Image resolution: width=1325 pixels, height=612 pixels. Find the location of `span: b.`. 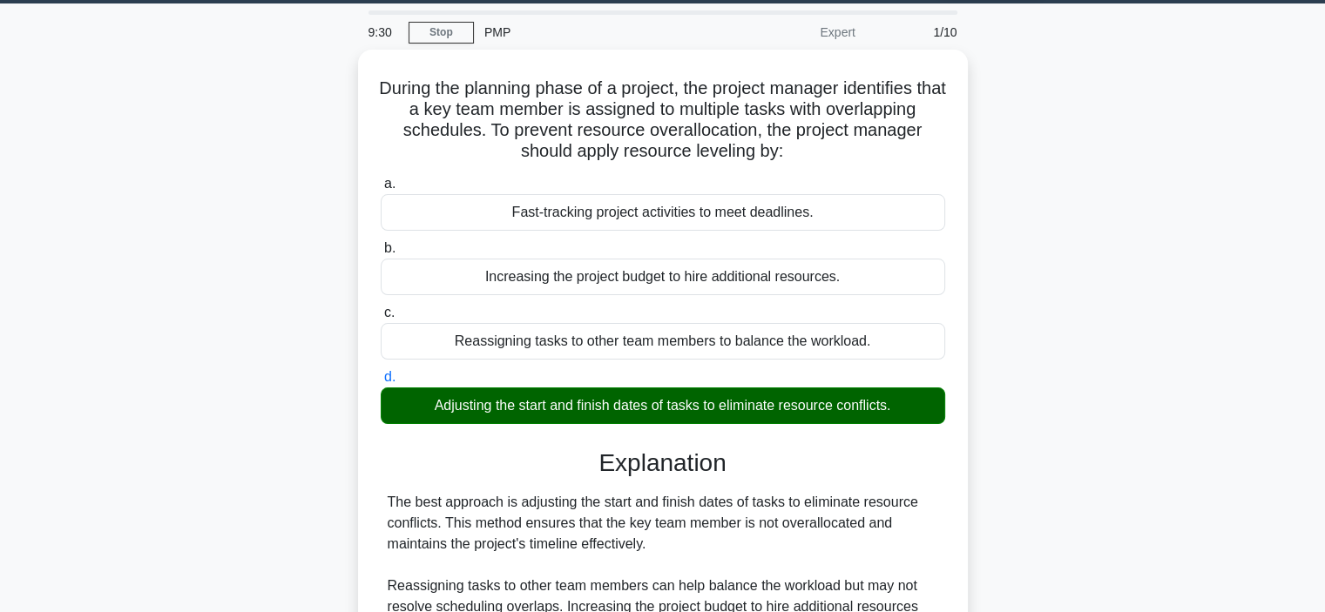

span: b. is located at coordinates (389, 247).